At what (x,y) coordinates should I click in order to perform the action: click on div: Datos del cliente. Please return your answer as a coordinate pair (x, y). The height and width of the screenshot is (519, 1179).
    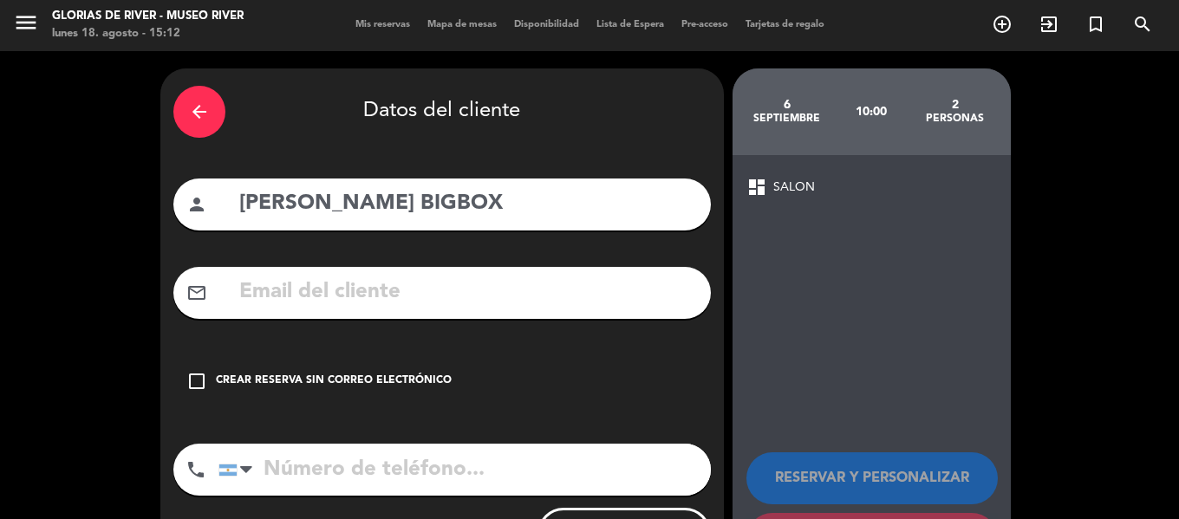
    Looking at the image, I should click on (442, 112).